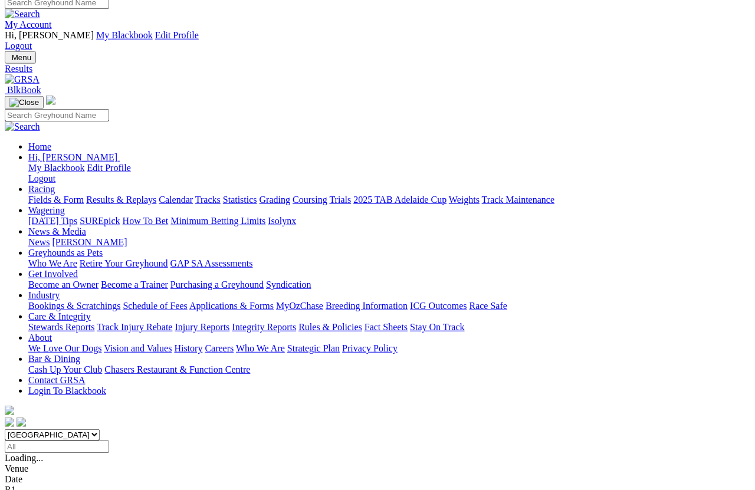 The image size is (755, 490). What do you see at coordinates (44, 295) in the screenshot?
I see `a: Industry` at bounding box center [44, 295].